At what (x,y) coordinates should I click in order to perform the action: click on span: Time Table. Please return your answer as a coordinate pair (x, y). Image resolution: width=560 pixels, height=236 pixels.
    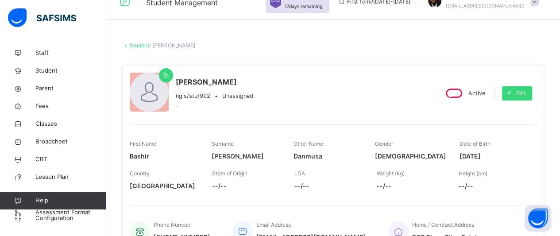
    Looking at the image, I should click on (71, 195).